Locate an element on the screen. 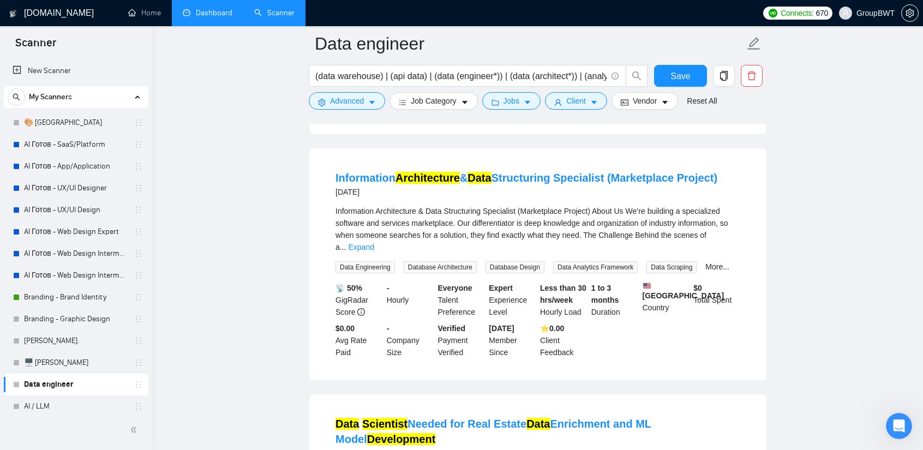 This screenshot has width=923, height=450. div: Information Architecture & Data Structuring Specialist (Marketplace Project) About Us We’re build... is located at coordinates (538, 229).